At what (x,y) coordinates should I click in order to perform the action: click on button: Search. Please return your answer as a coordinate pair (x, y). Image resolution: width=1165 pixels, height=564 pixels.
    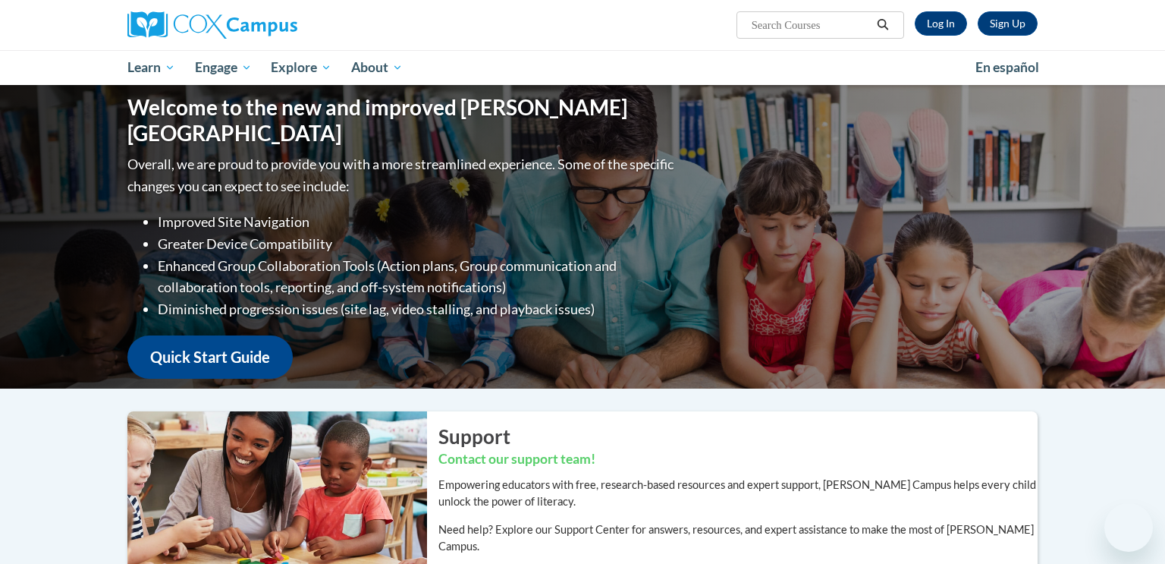
    Looking at the image, I should click on (883, 25).